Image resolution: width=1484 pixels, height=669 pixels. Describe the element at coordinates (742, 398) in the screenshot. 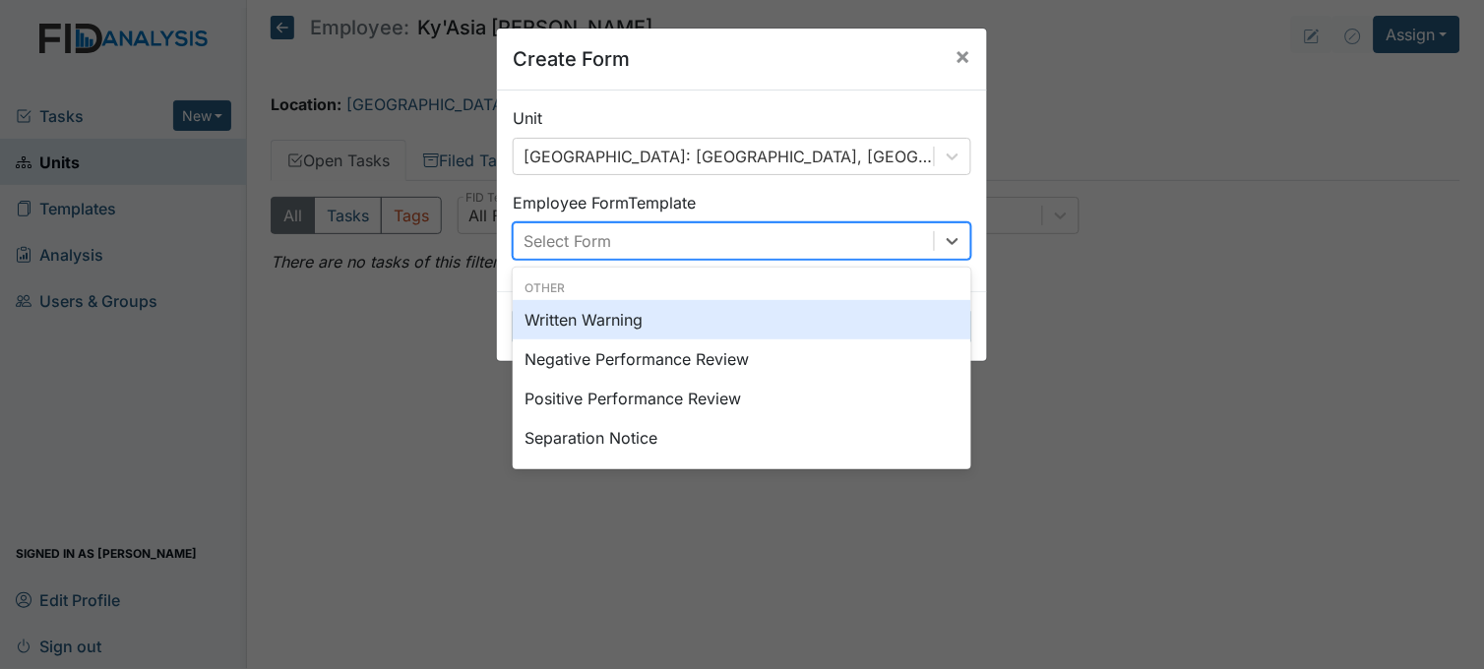

I see `div: Positive Performance Review` at that location.